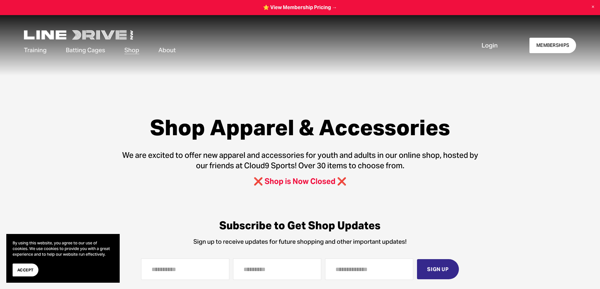  Describe the element at coordinates (63, 258) in the screenshot. I see `section: Cookie banner` at that location.